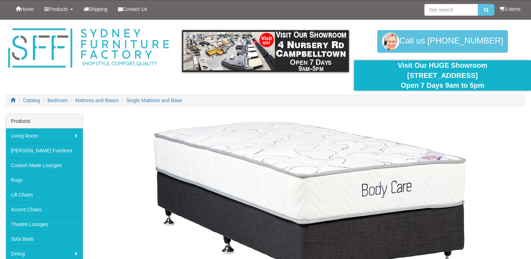 This screenshot has width=531, height=259. Describe the element at coordinates (97, 100) in the screenshot. I see `span: Mattress and Bases` at that location.